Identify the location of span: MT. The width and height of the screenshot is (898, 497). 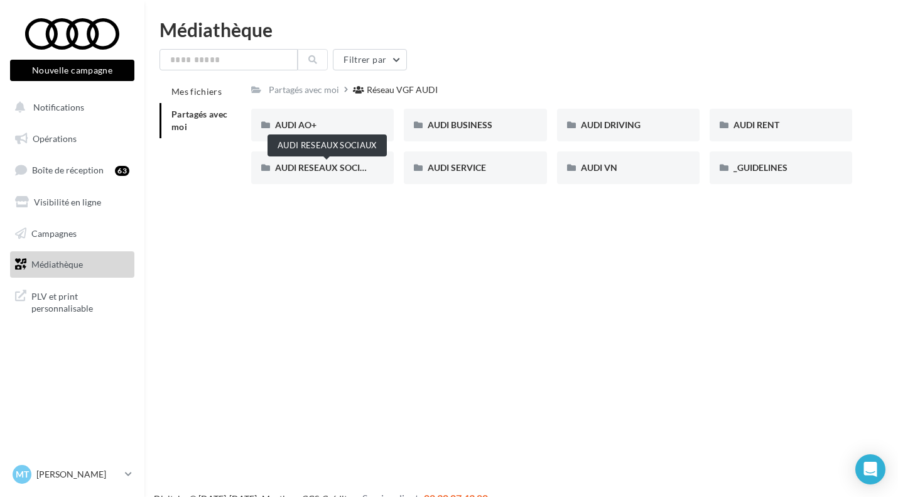
(22, 474).